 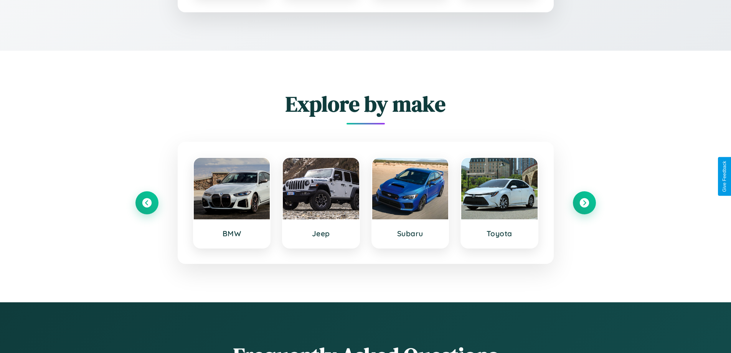 What do you see at coordinates (725, 176) in the screenshot?
I see `div: Give Feedback` at bounding box center [725, 176].